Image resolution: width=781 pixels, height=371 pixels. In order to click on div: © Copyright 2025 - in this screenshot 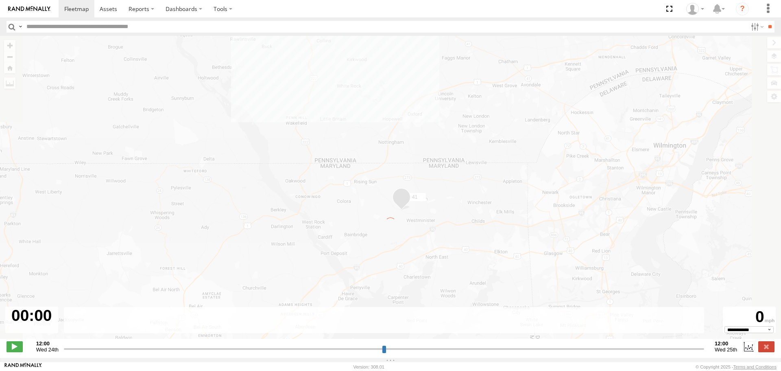, I will do `click(736, 367)`.